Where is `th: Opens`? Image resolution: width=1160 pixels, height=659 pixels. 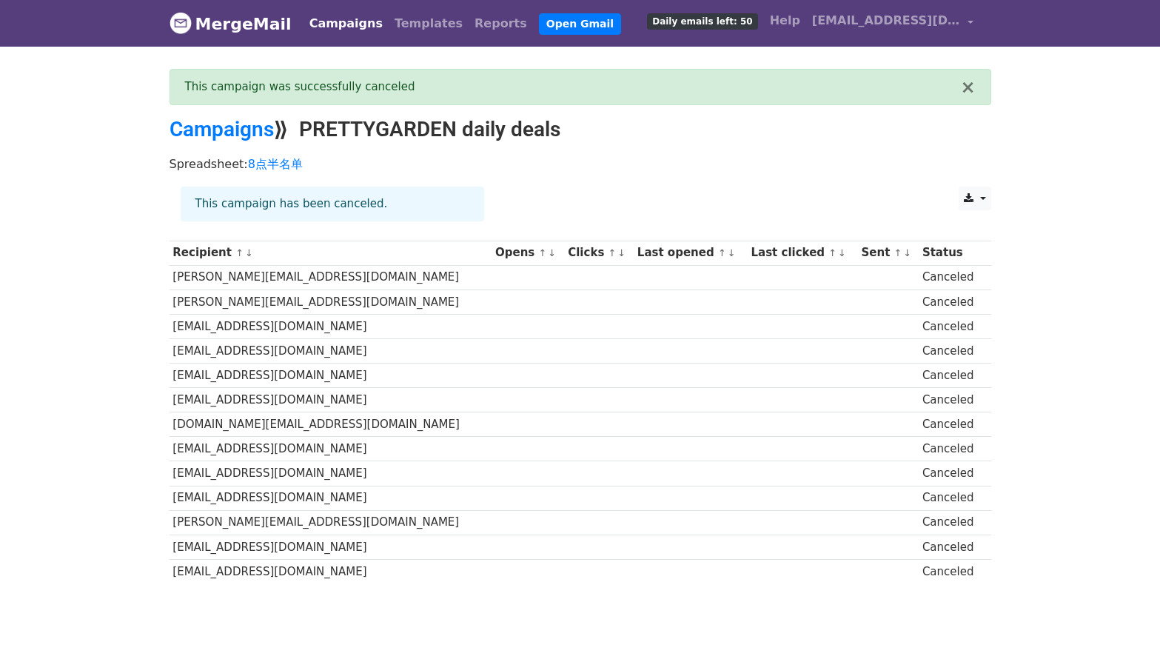 th: Opens is located at coordinates (528, 252).